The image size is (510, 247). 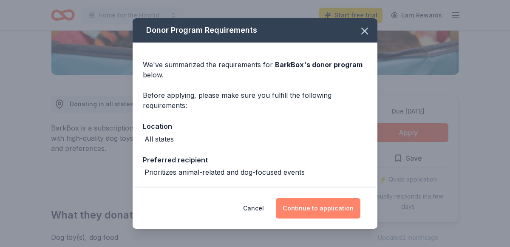 What do you see at coordinates (255, 160) in the screenshot?
I see `div: Preferred recipient` at bounding box center [255, 160].